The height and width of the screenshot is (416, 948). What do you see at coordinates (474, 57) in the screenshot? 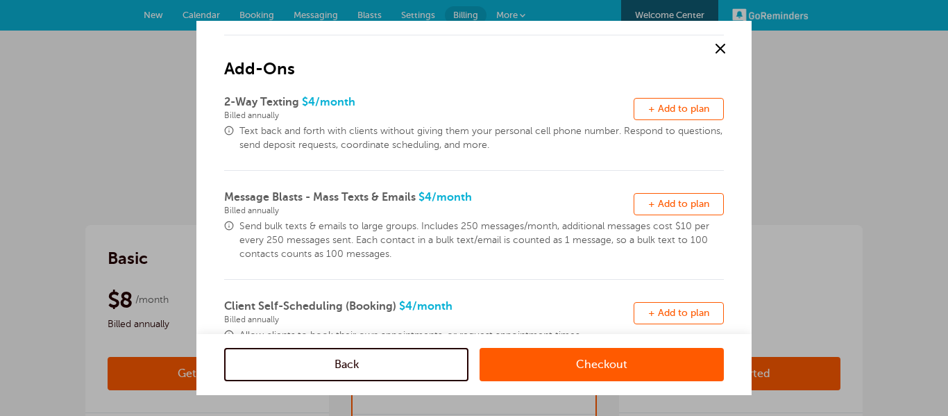
I see `h2: Add-Ons` at bounding box center [474, 57].